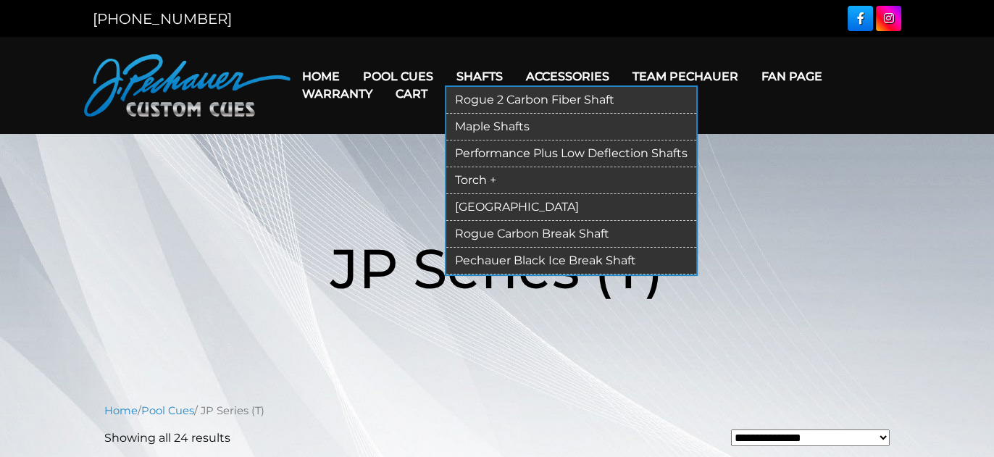 The image size is (994, 457). I want to click on a: Cart, so click(411, 93).